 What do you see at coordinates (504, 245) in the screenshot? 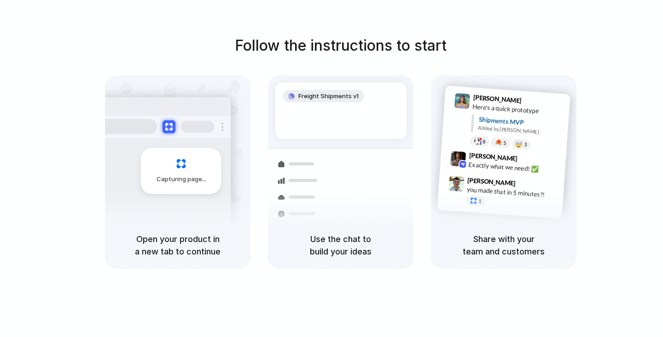
I see `h5: Share with your team and customers` at bounding box center [504, 245].